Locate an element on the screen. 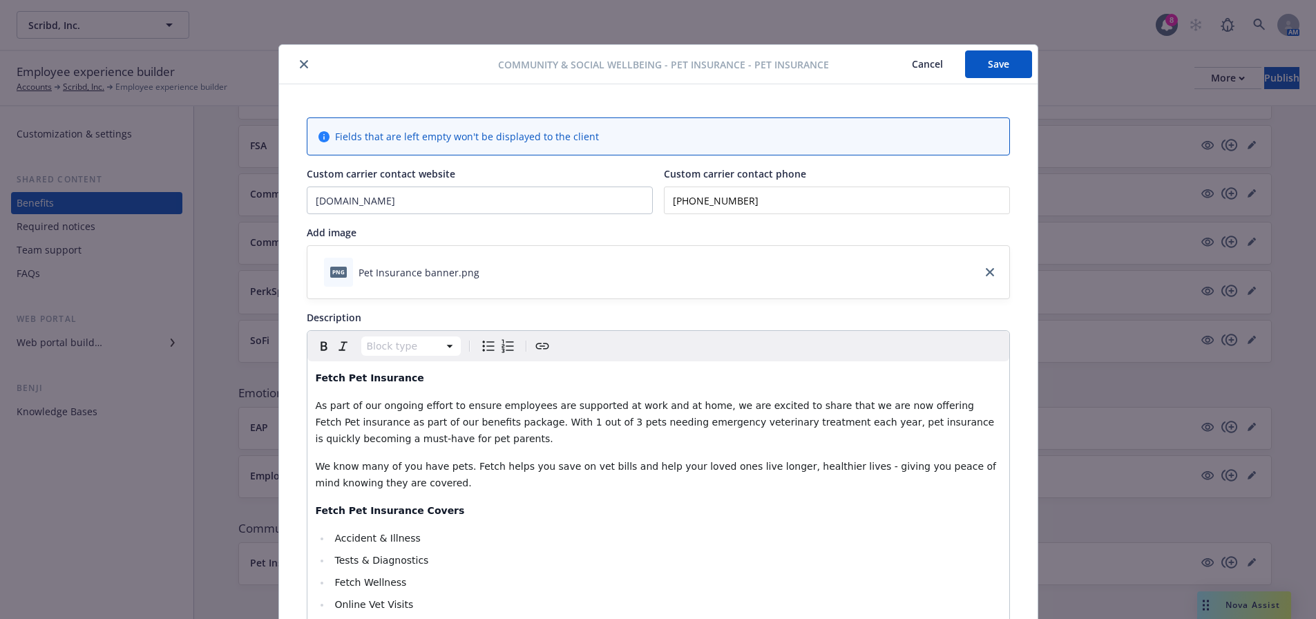 The width and height of the screenshot is (1316, 619). span: Tests & Diagnostics is located at coordinates (381, 560).